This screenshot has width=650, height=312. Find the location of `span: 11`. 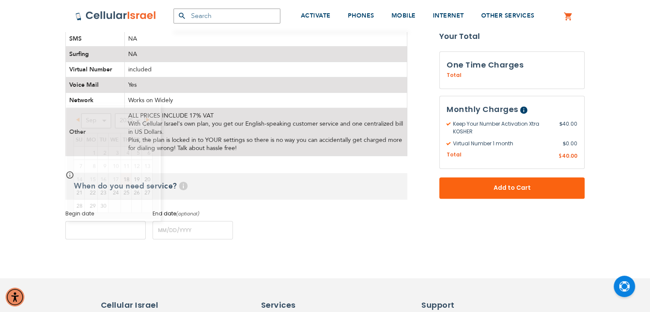

span: 11 is located at coordinates (126, 166).